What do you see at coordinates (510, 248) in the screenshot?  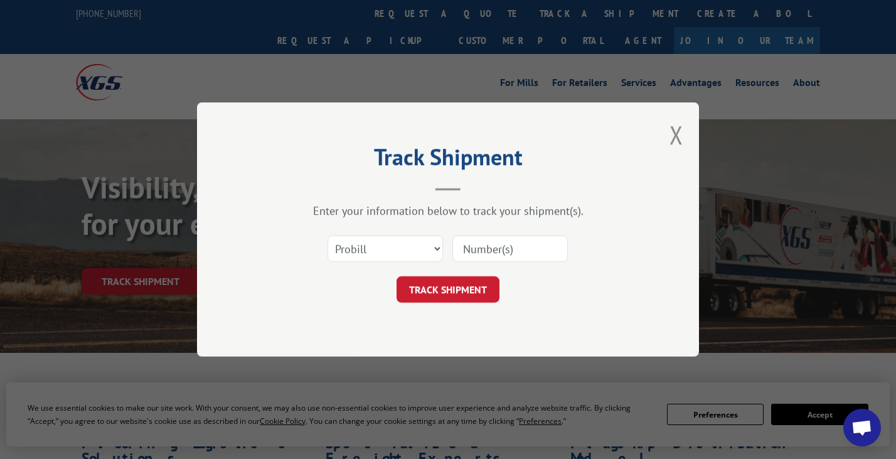 I see `input: Number(s)` at bounding box center [510, 248].